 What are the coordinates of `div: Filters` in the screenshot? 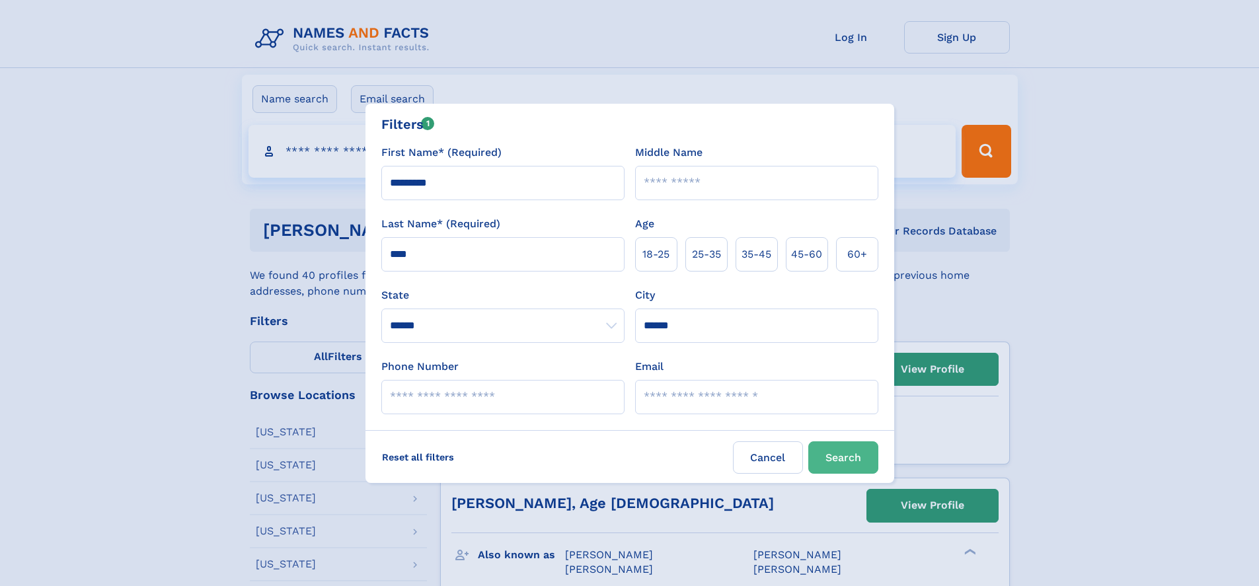 It's located at (408, 124).